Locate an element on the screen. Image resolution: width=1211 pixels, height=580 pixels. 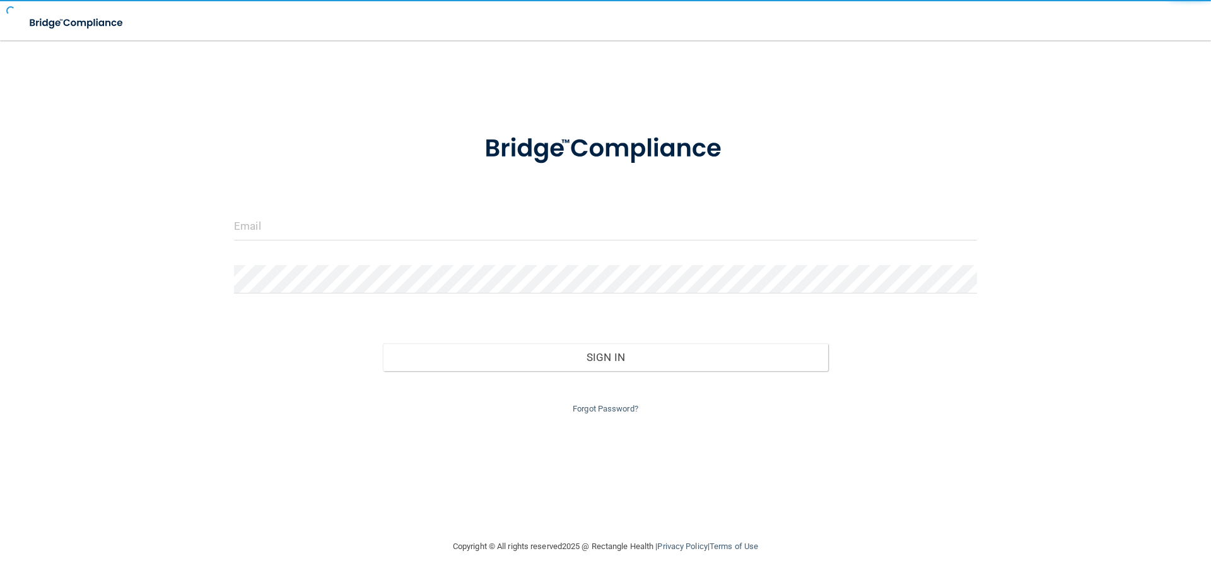
button: Sign In is located at coordinates (605, 357).